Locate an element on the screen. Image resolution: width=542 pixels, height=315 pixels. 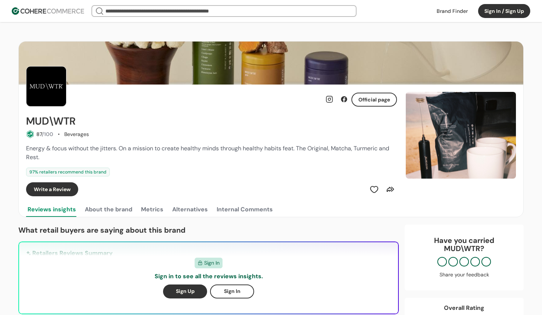
div: 97 % retailers recommend this brand is located at coordinates (68, 172).